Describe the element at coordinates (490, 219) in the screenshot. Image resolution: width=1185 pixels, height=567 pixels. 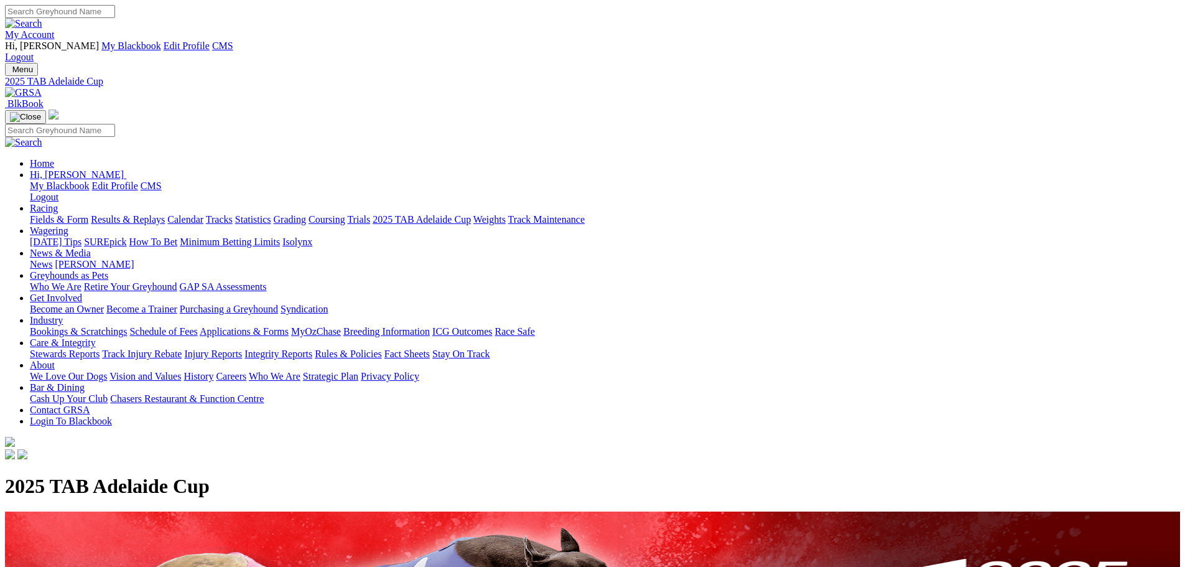
I see `a: Weights` at that location.